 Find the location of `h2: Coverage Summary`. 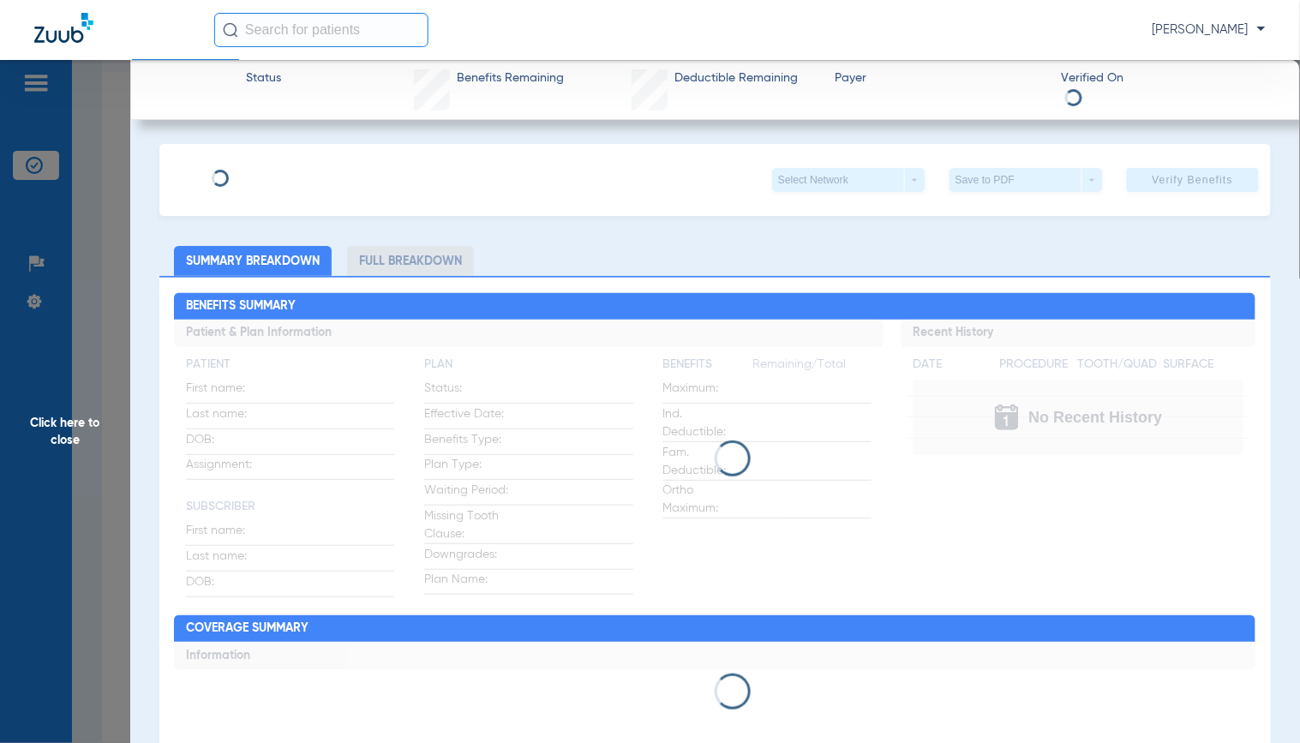

h2: Coverage Summary is located at coordinates (715, 629).